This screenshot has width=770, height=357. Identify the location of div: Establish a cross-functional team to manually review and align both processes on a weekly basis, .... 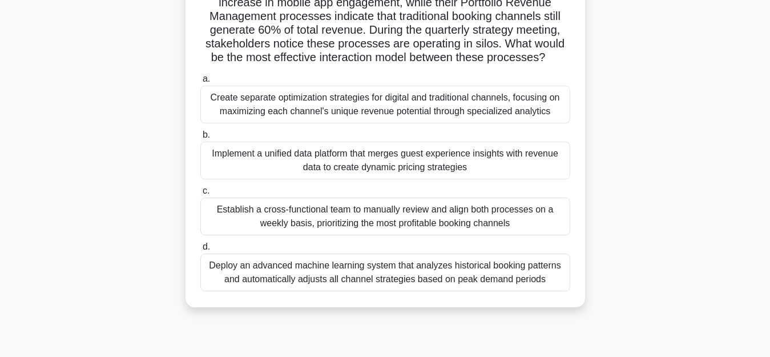
(385, 216).